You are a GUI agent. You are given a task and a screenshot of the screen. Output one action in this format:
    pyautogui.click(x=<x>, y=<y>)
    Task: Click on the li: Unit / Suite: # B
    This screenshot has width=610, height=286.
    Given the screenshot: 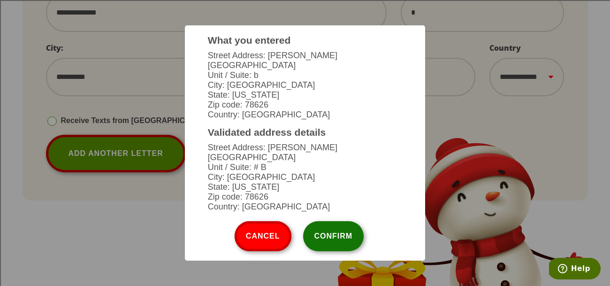 What is the action you would take?
    pyautogui.click(x=305, y=167)
    